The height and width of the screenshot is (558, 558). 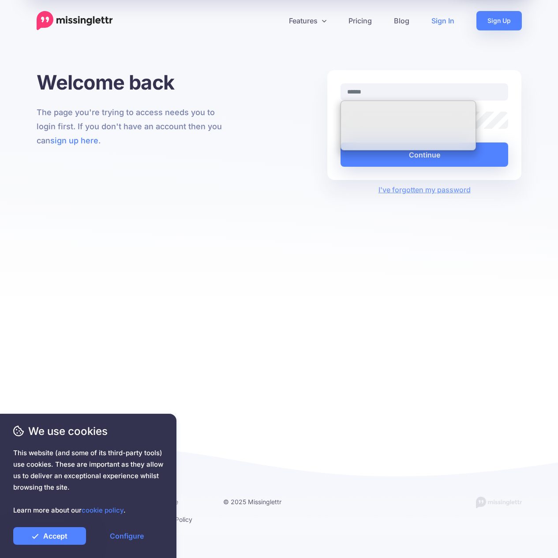 I want to click on button: Continue, so click(x=424, y=154).